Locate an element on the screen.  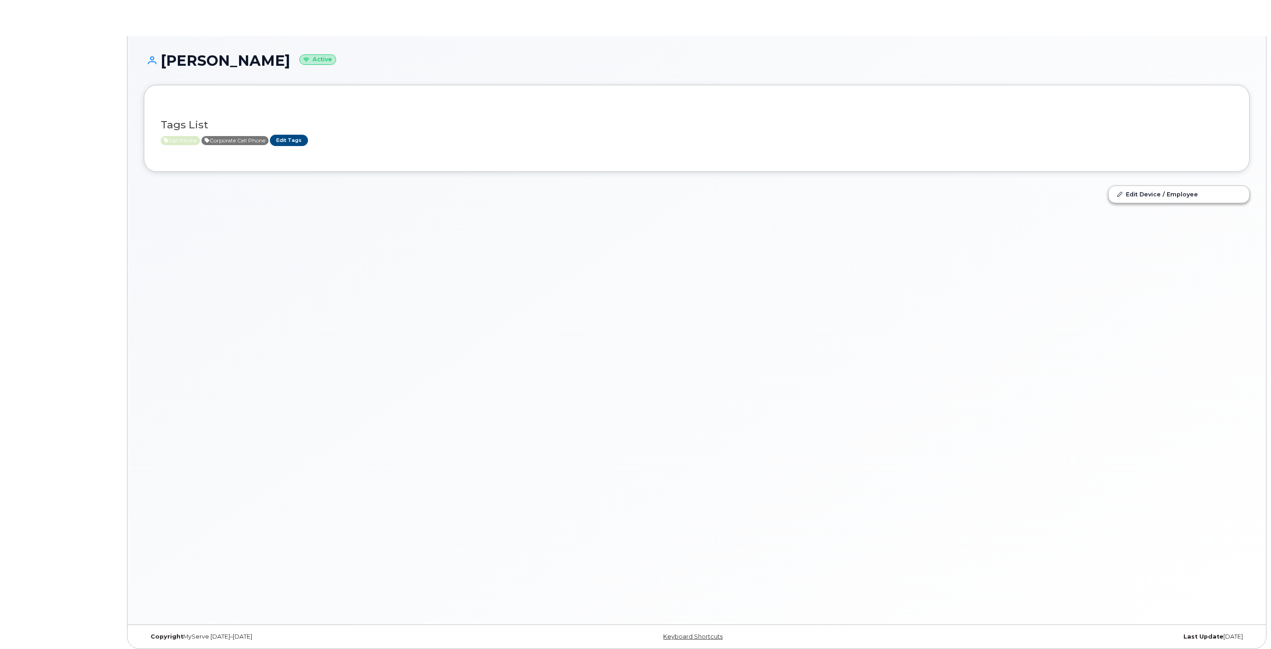
a: Edit Device / Employee is located at coordinates (1179, 194).